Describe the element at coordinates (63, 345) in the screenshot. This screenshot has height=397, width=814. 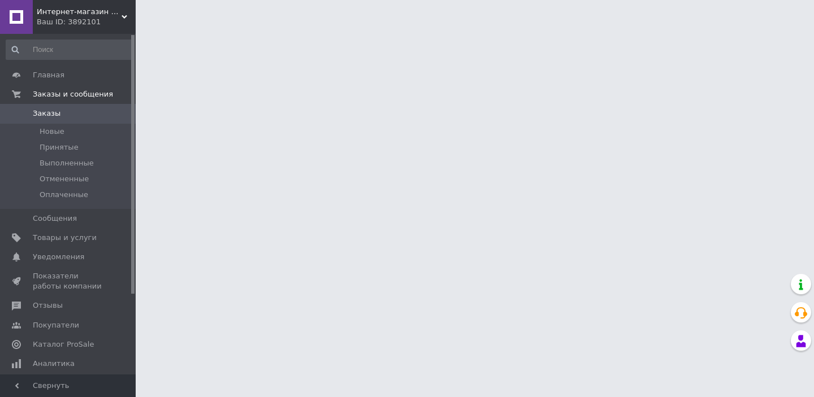
I see `span: Каталог ProSale` at that location.